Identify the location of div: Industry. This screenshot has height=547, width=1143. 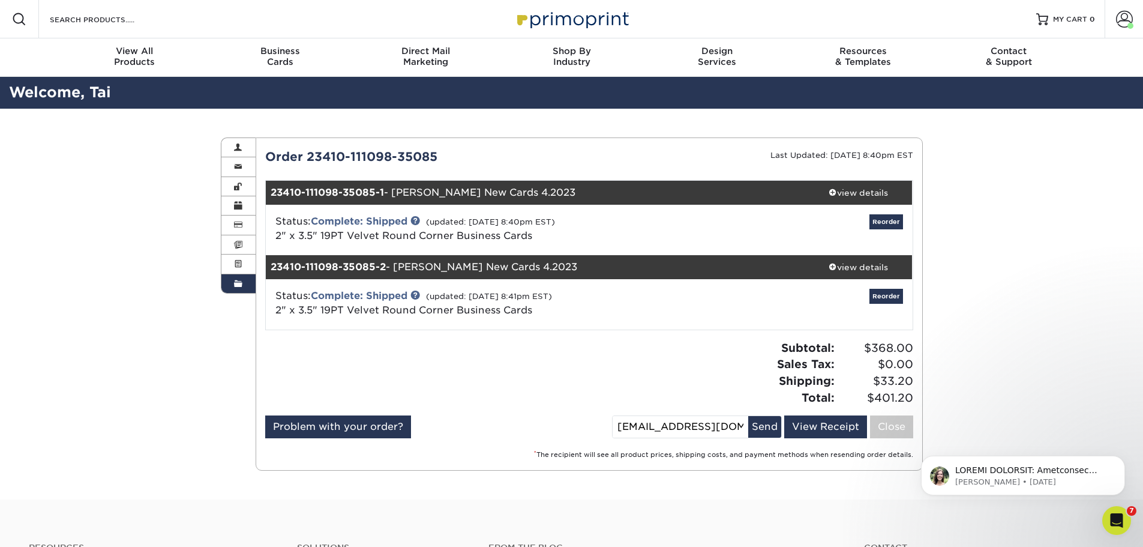
(571, 56).